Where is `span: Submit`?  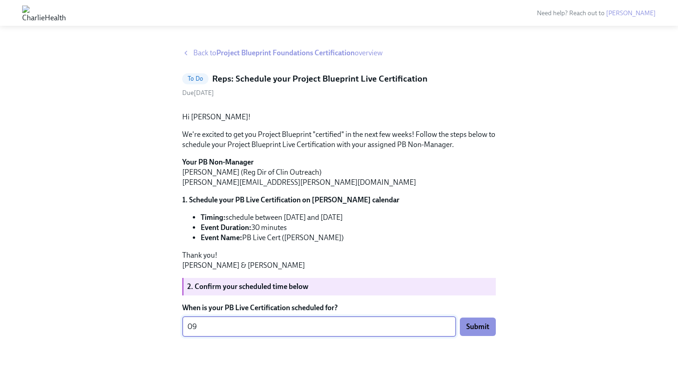 span: Submit is located at coordinates (478, 327).